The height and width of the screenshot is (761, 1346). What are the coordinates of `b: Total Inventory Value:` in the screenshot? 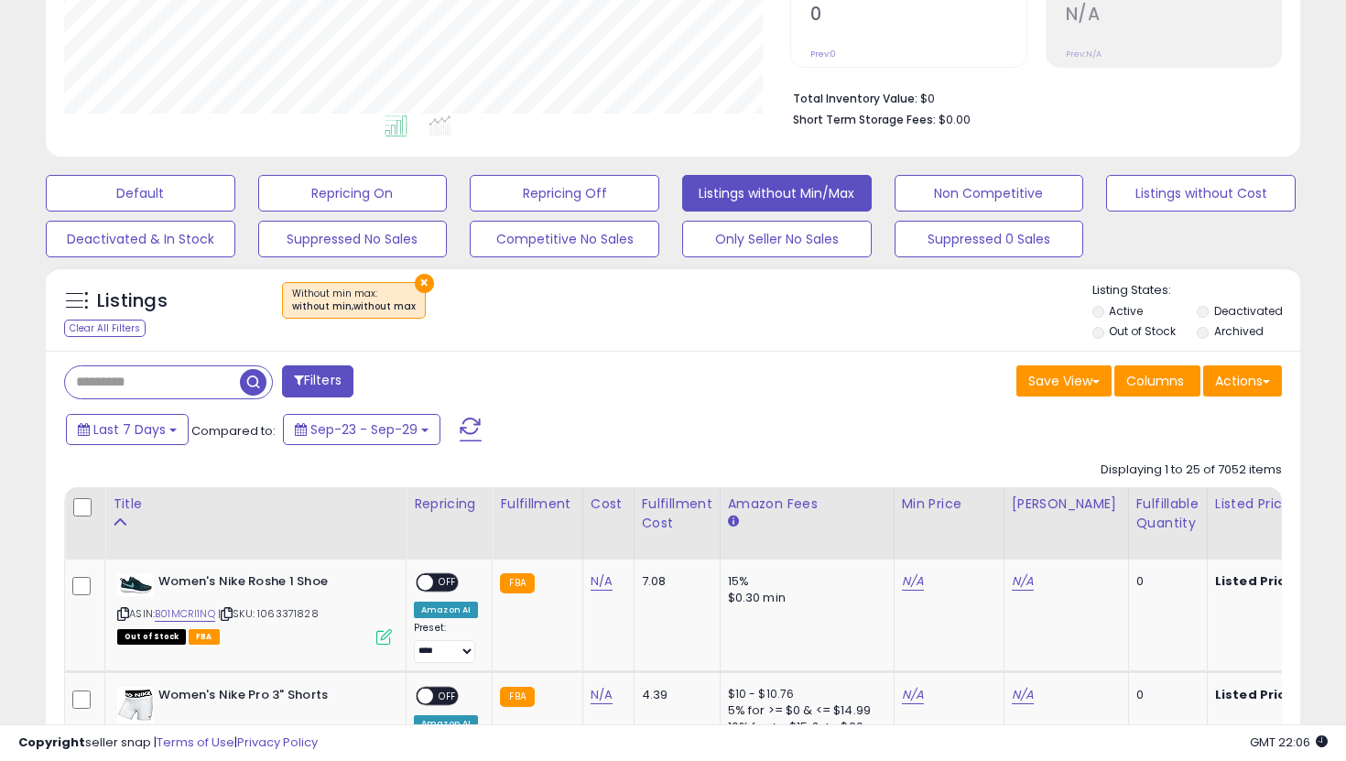 It's located at (855, 98).